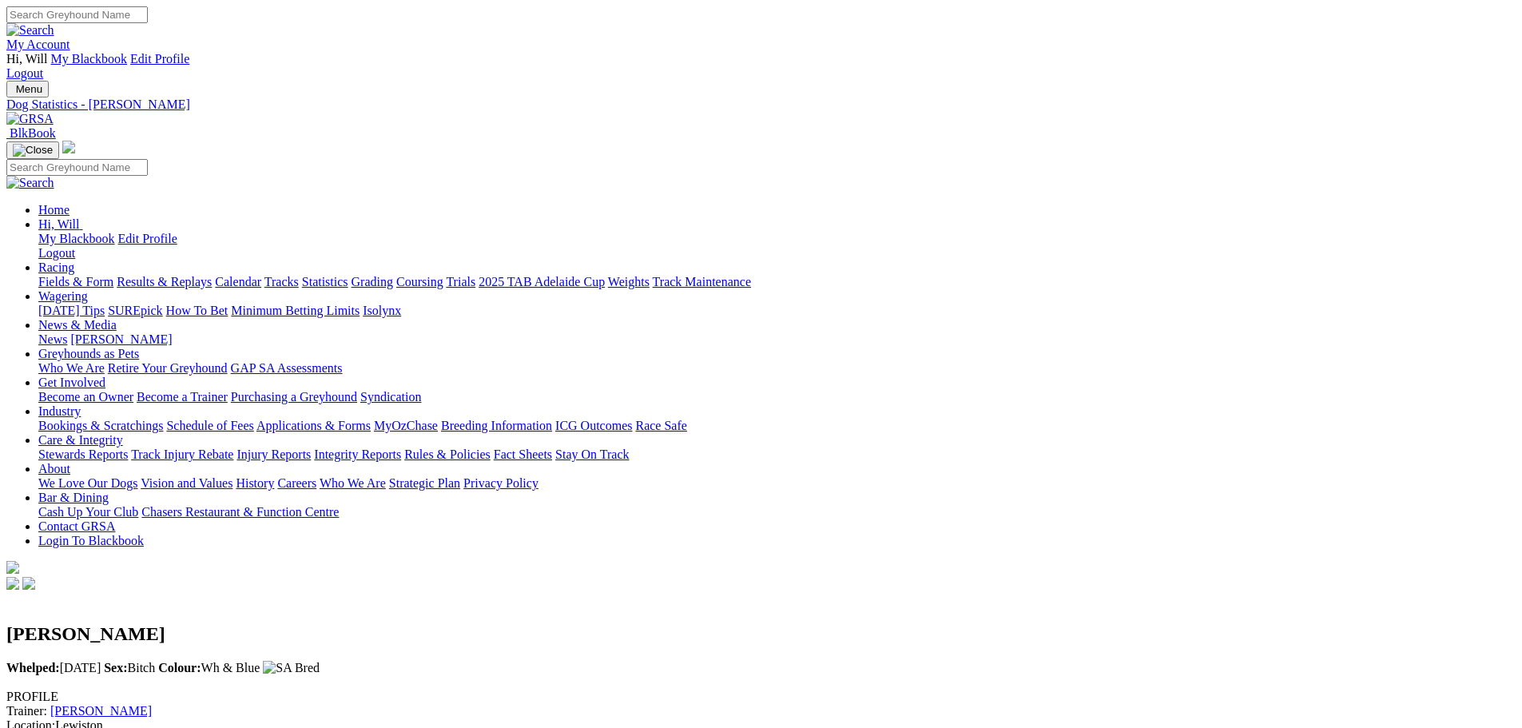  Describe the element at coordinates (72, 382) in the screenshot. I see `a: Get Involved` at that location.